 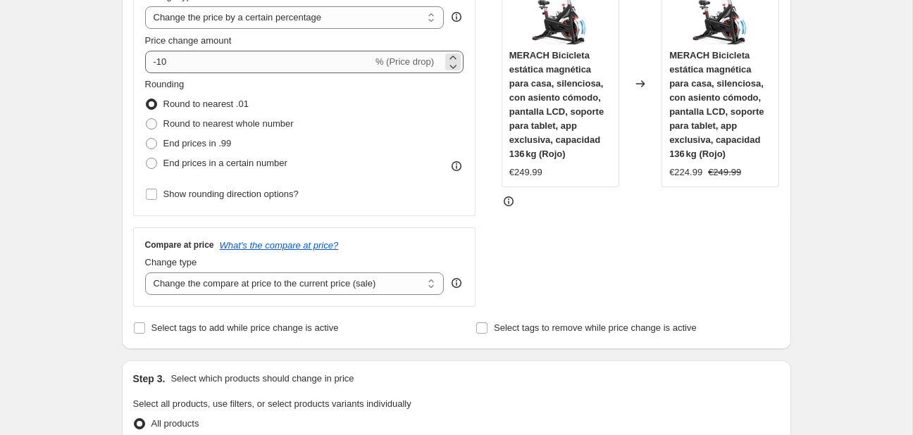 What do you see at coordinates (525, 173) in the screenshot?
I see `div: €249.99` at bounding box center [525, 173].